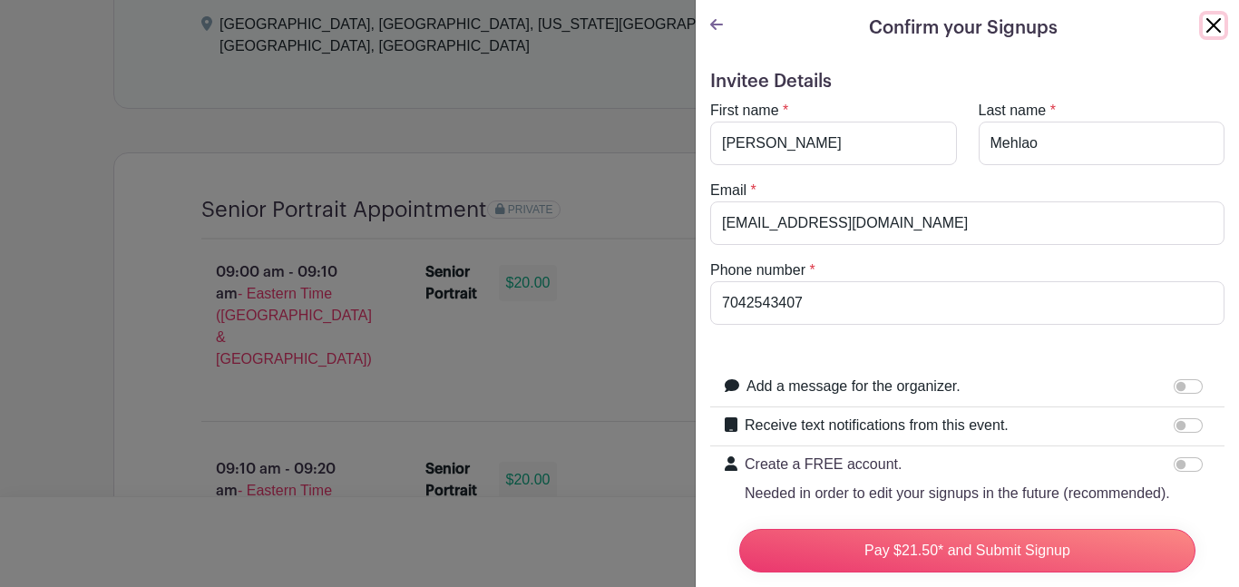 This screenshot has height=587, width=1239. What do you see at coordinates (967, 82) in the screenshot?
I see `h5: Invitee Details` at bounding box center [967, 82].